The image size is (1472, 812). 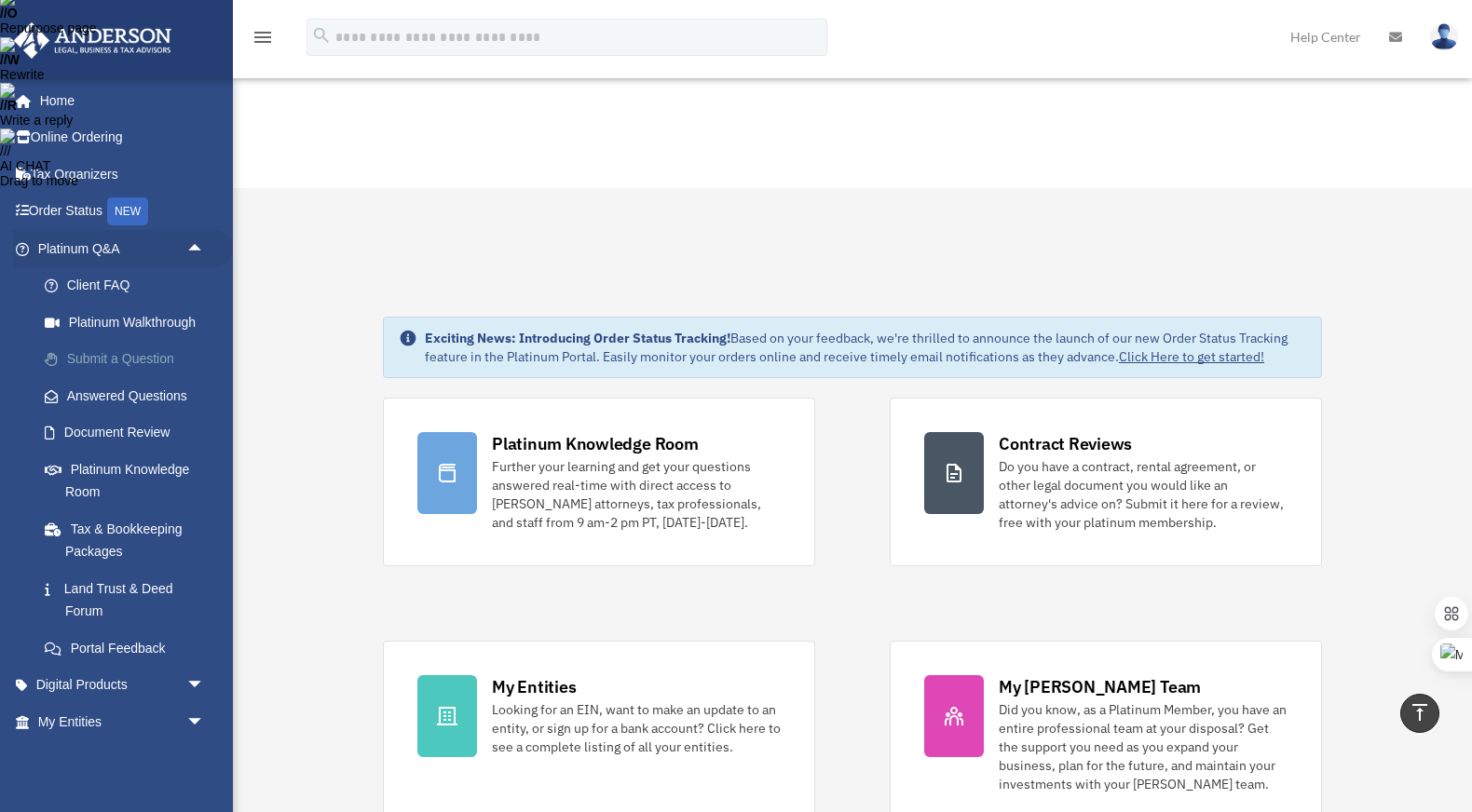 What do you see at coordinates (636, 728) in the screenshot?
I see `div: Looking for an EIN, want to make an update to an entity, or sign up for a bank account? Click her...` at bounding box center [636, 728].